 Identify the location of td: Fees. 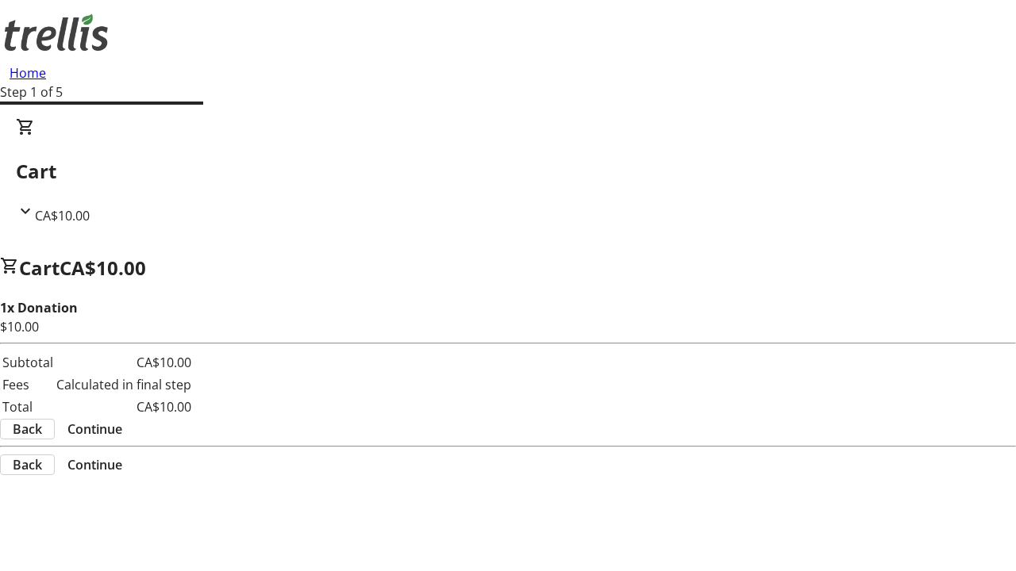
(28, 385).